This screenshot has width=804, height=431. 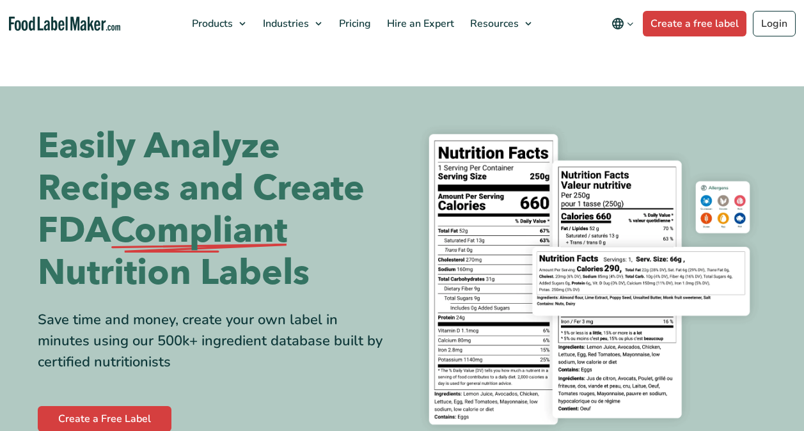 What do you see at coordinates (199, 231) in the screenshot?
I see `span: Compliant` at bounding box center [199, 231].